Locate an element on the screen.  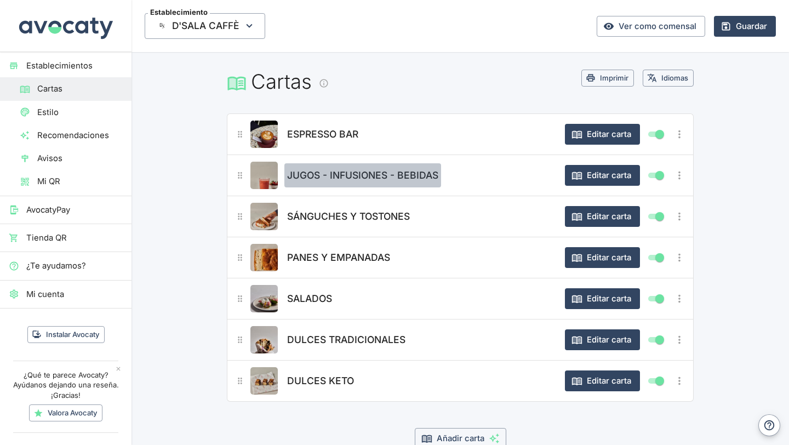
a: Ver como comensal is located at coordinates (651, 26).